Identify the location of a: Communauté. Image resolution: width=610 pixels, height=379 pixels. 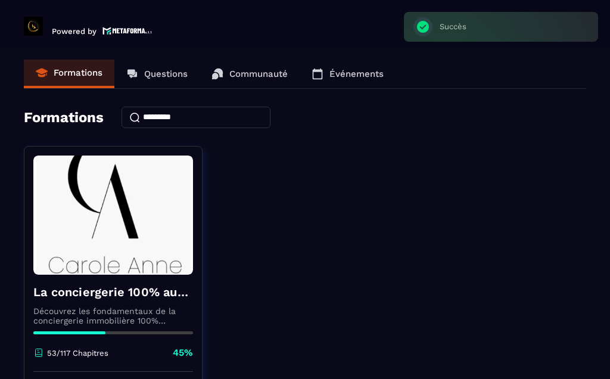
(250, 74).